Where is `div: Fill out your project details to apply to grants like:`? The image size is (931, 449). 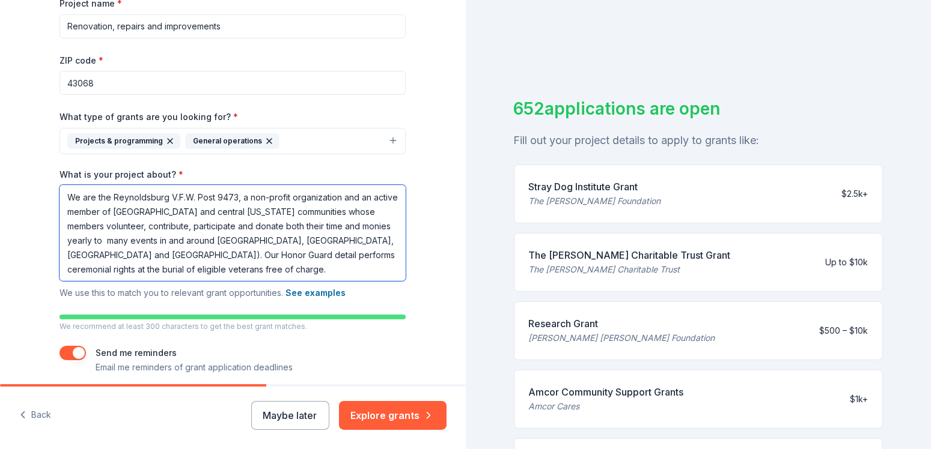 div: Fill out your project details to apply to grants like: is located at coordinates (698, 141).